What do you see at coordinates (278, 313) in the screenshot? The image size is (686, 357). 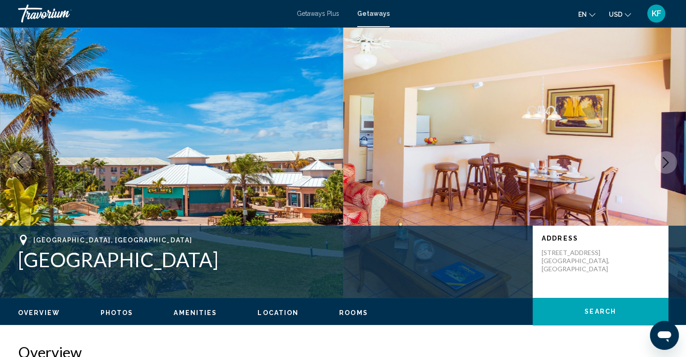 I see `span: Location` at bounding box center [278, 313].